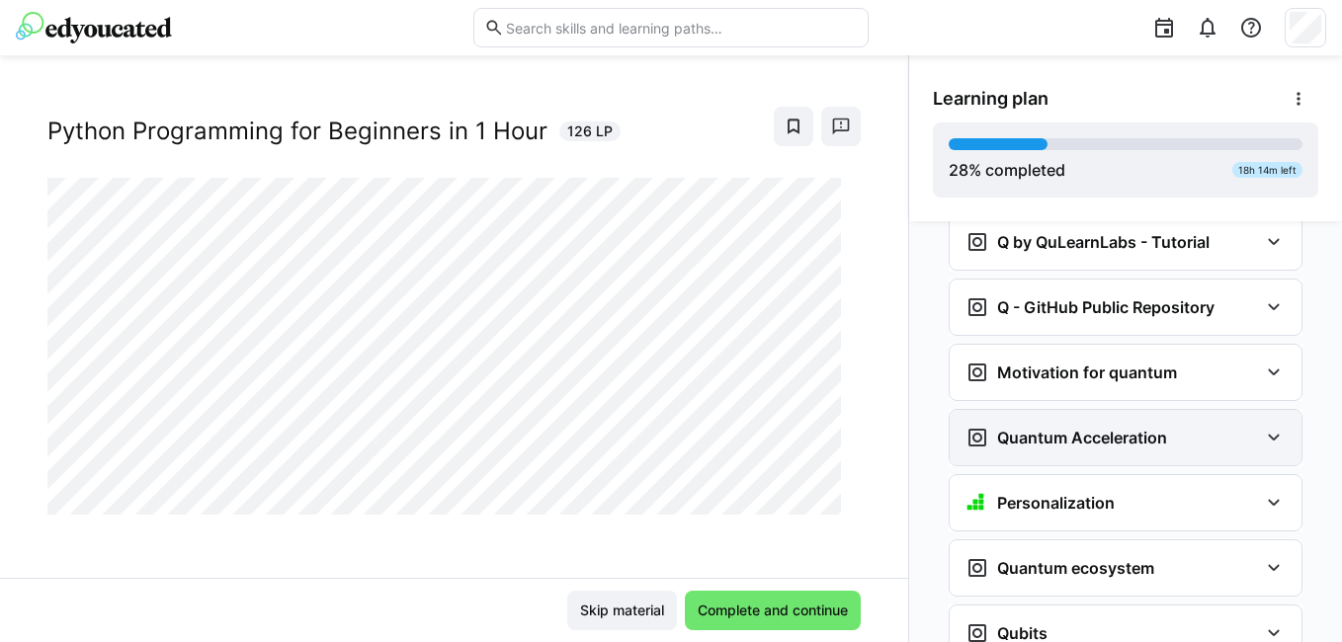  Describe the element at coordinates (297, 131) in the screenshot. I see `h2: Python Programming for Beginners in 1 Hour` at that location.